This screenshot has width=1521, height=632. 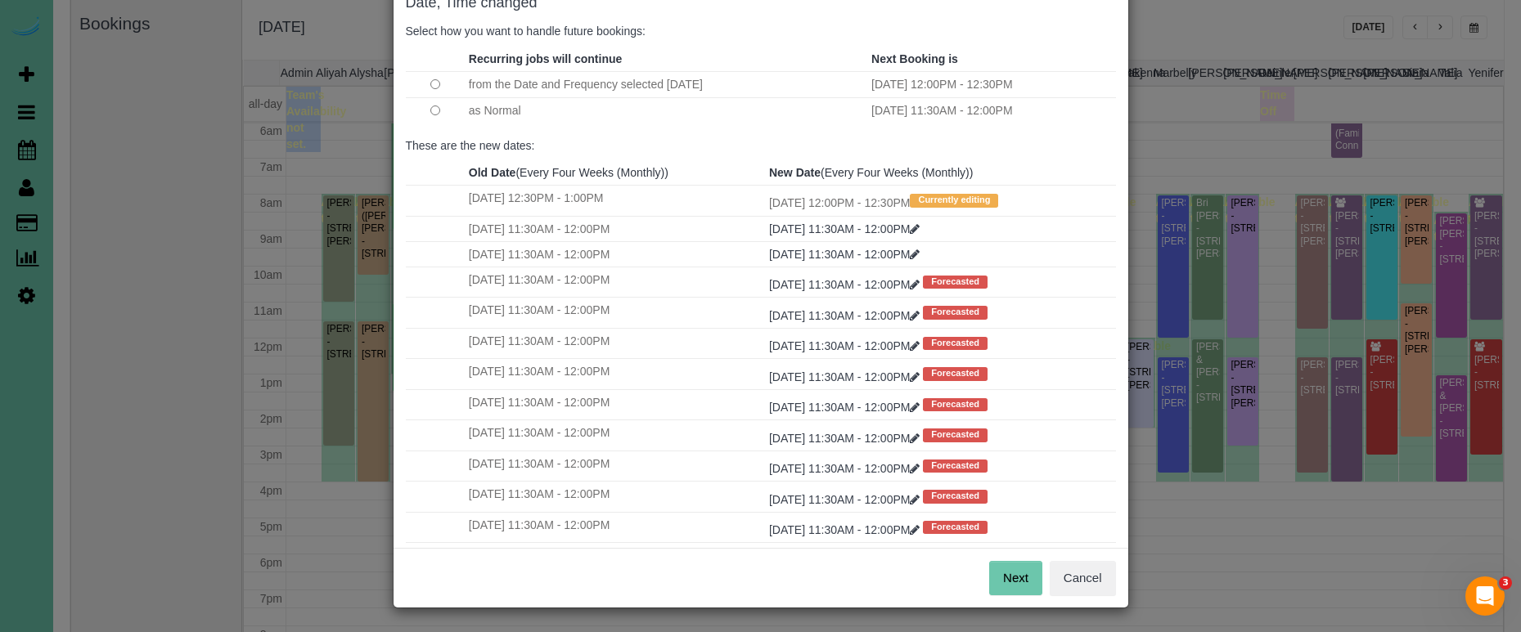 What do you see at coordinates (666, 110) in the screenshot?
I see `td: as Normal` at bounding box center [666, 110].